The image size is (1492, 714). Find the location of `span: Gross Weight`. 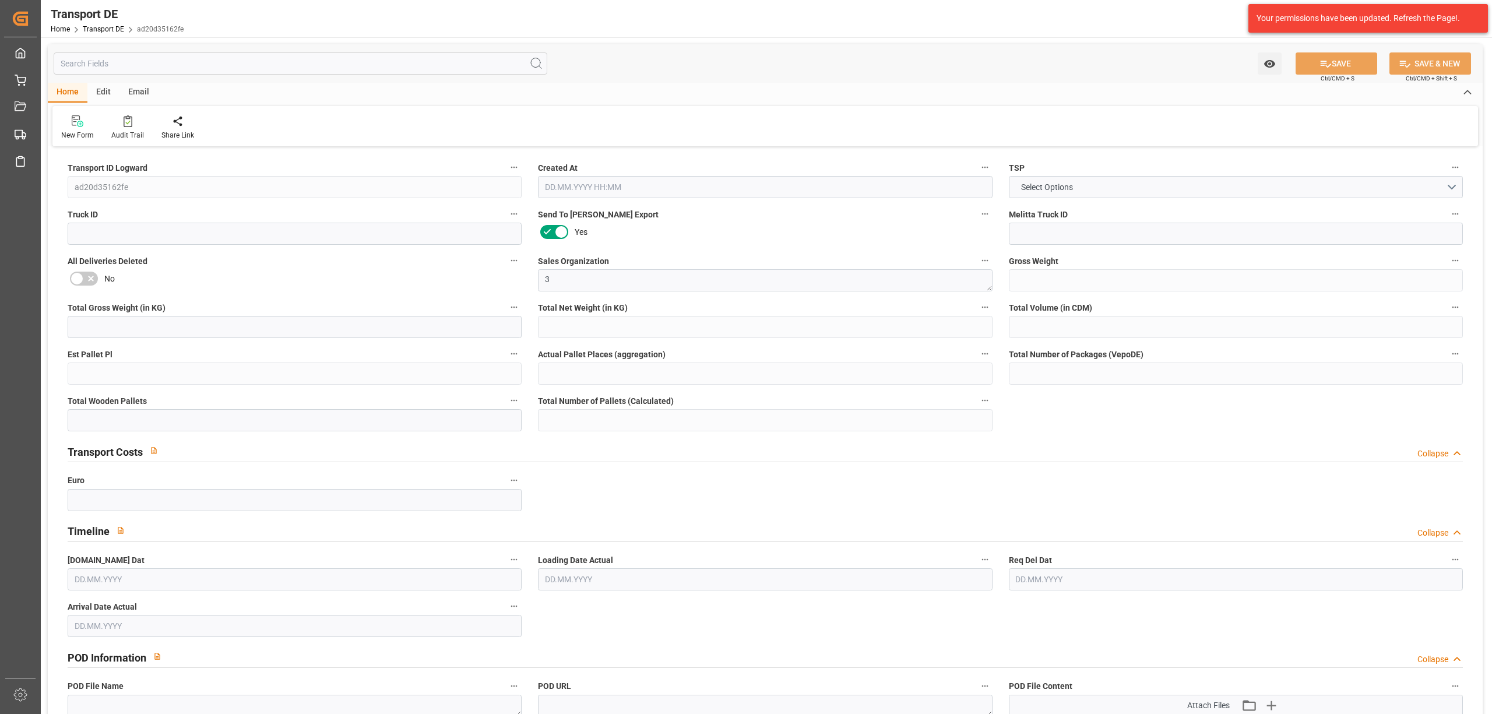

span: Gross Weight is located at coordinates (1033, 261).